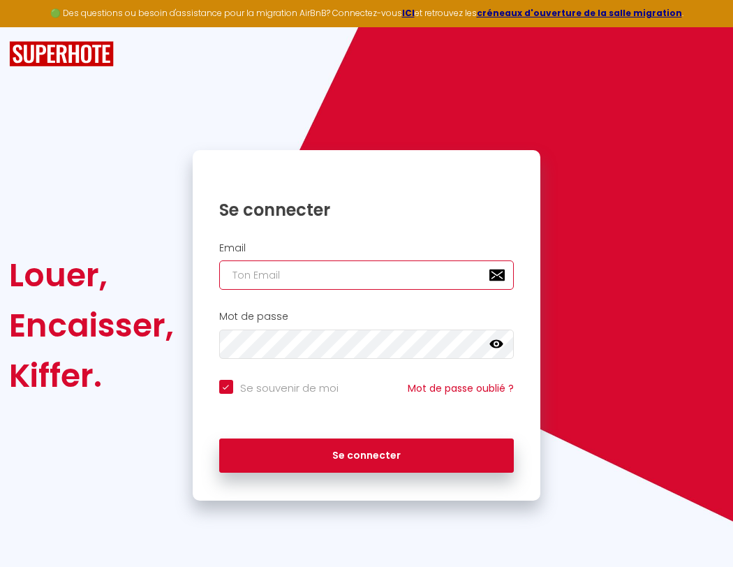 This screenshot has width=733, height=567. I want to click on h1: Se connecter, so click(367, 210).